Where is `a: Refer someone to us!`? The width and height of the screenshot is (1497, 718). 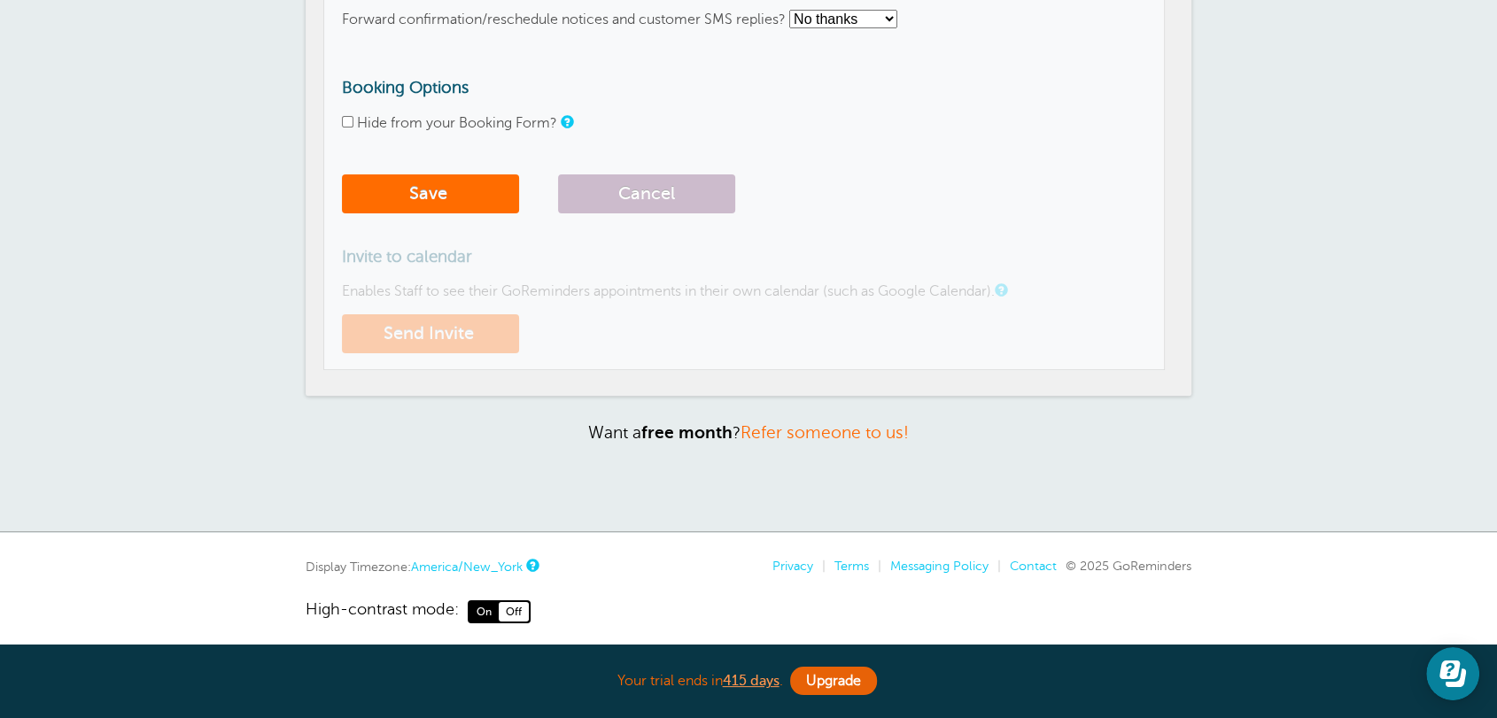
a: Refer someone to us! is located at coordinates (825, 432).